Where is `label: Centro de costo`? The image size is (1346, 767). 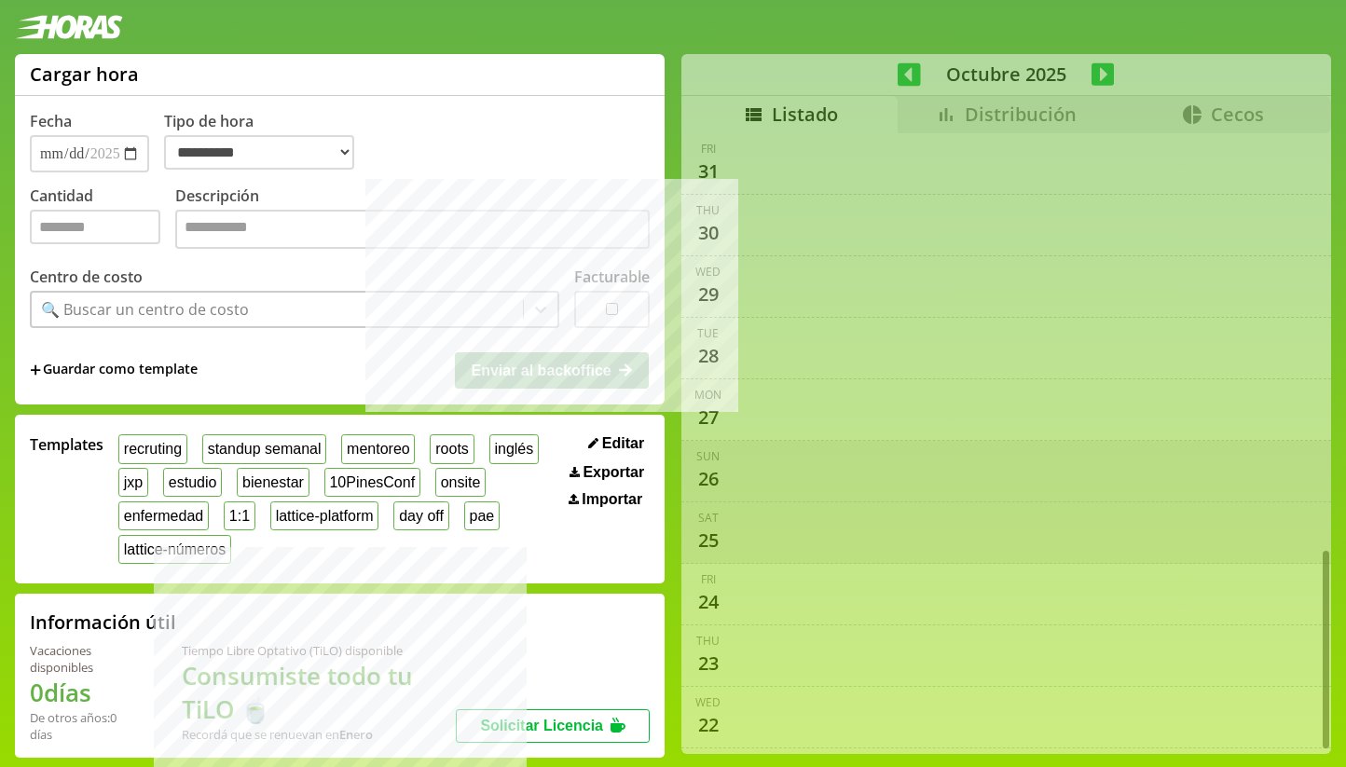
label: Centro de costo is located at coordinates (86, 277).